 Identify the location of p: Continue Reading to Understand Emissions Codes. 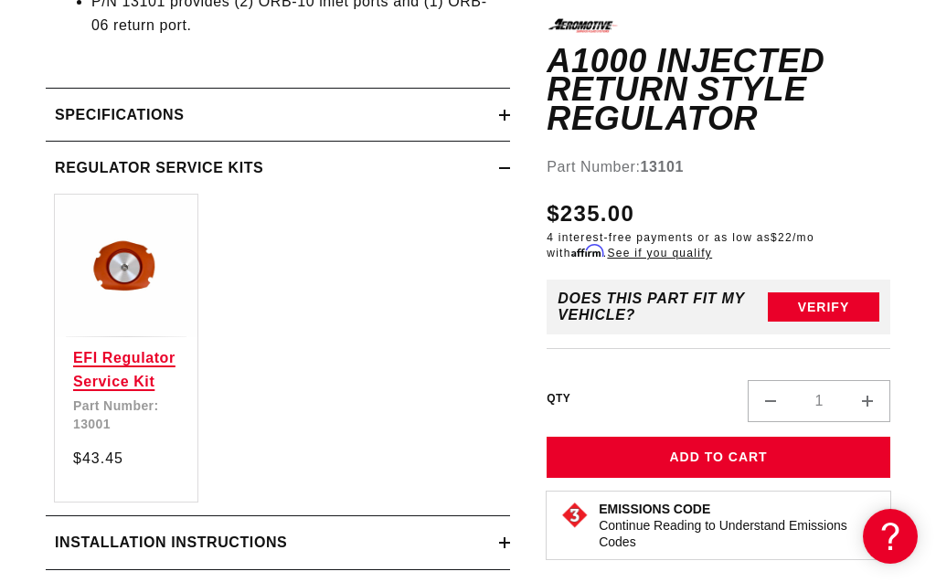
(738, 533).